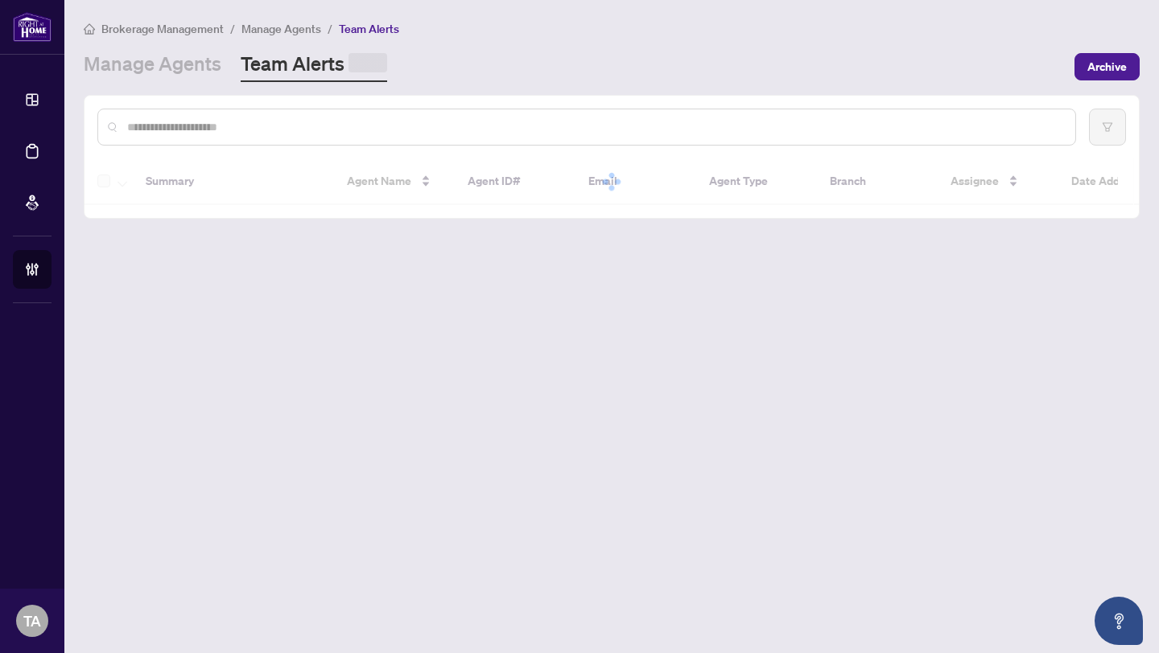 This screenshot has height=653, width=1159. Describe the element at coordinates (89, 29) in the screenshot. I see `span: home` at that location.